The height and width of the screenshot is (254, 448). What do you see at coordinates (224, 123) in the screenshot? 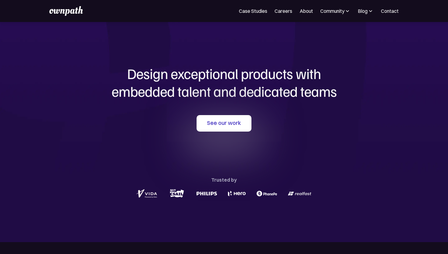
I see `a: See our work` at bounding box center [224, 123].